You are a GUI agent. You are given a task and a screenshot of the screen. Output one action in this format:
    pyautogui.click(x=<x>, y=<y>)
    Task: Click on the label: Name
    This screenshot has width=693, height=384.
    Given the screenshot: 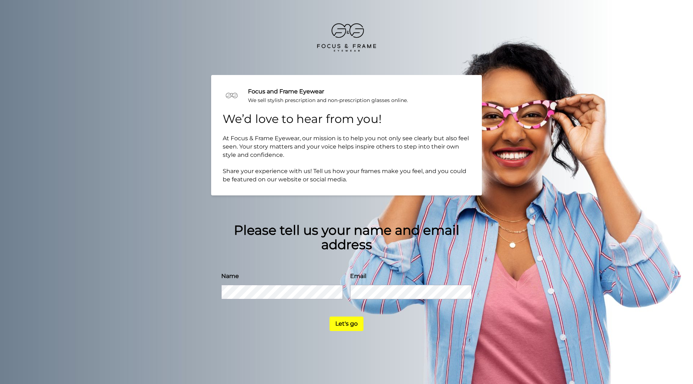 What is the action you would take?
    pyautogui.click(x=230, y=276)
    